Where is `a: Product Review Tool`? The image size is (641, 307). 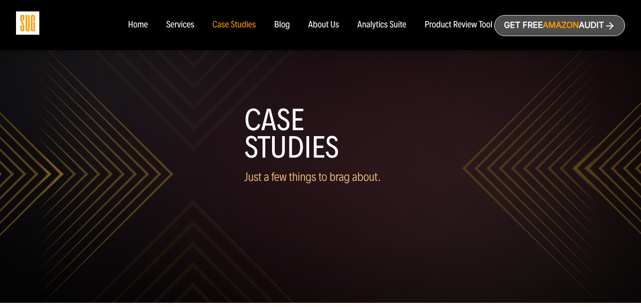 a: Product Review Tool is located at coordinates (459, 25).